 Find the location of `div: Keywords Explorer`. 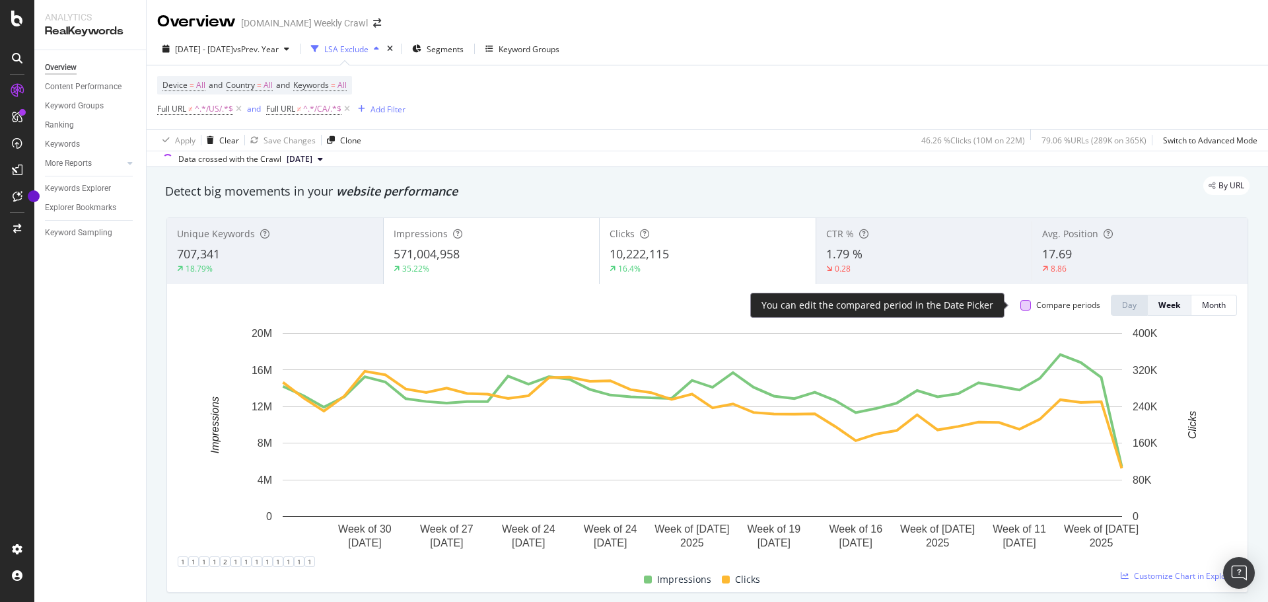

div: Keywords Explorer is located at coordinates (78, 188).